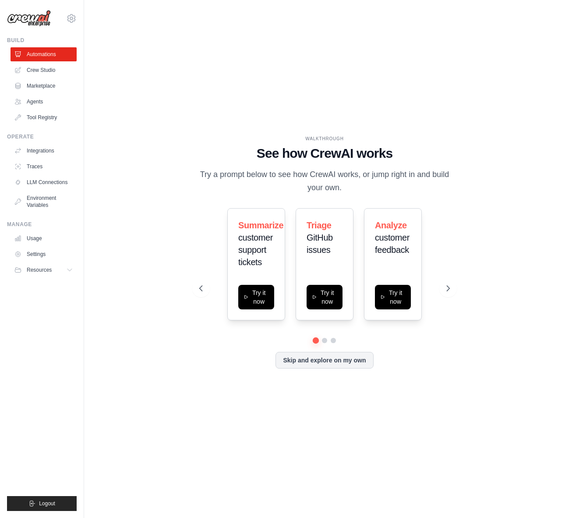  I want to click on span: GitHub issues, so click(320, 243).